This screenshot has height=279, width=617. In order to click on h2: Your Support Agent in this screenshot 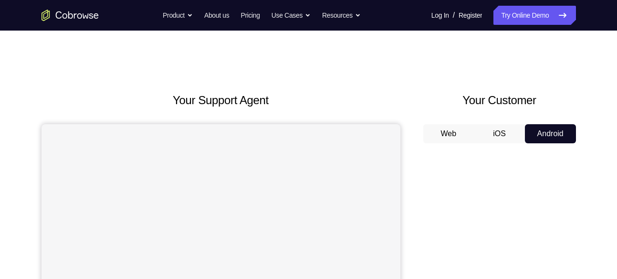, I will do `click(221, 100)`.